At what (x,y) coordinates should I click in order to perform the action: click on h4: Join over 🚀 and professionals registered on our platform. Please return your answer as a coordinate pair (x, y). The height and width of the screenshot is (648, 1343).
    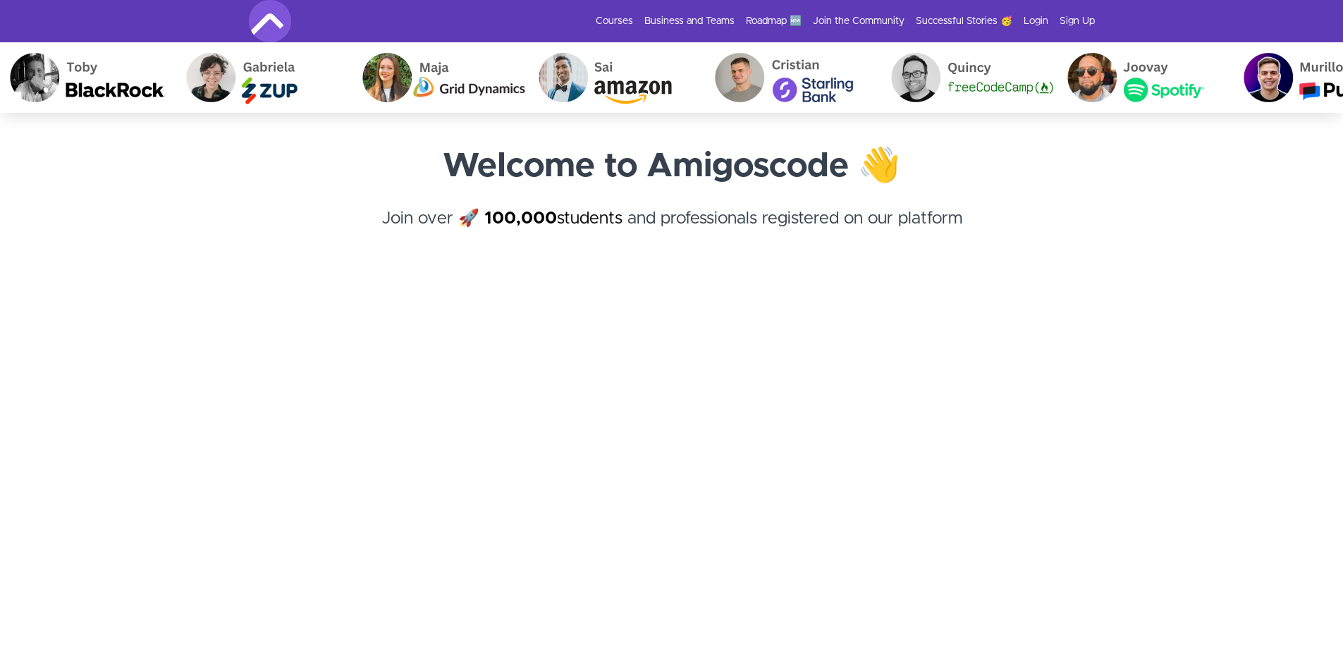
    Looking at the image, I should click on (672, 231).